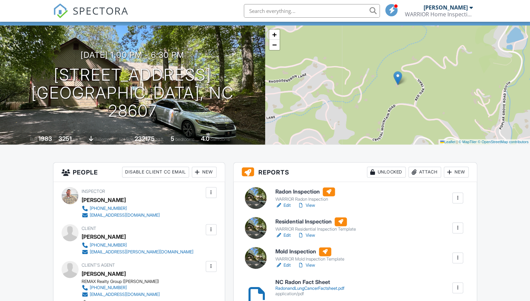  Describe the element at coordinates (91, 16) in the screenshot. I see `a: SPECTORA` at that location.